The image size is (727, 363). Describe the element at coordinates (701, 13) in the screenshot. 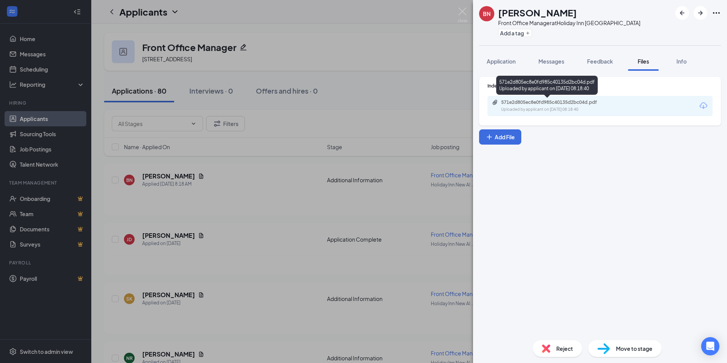

I see `svg: ArrowRight` at that location.